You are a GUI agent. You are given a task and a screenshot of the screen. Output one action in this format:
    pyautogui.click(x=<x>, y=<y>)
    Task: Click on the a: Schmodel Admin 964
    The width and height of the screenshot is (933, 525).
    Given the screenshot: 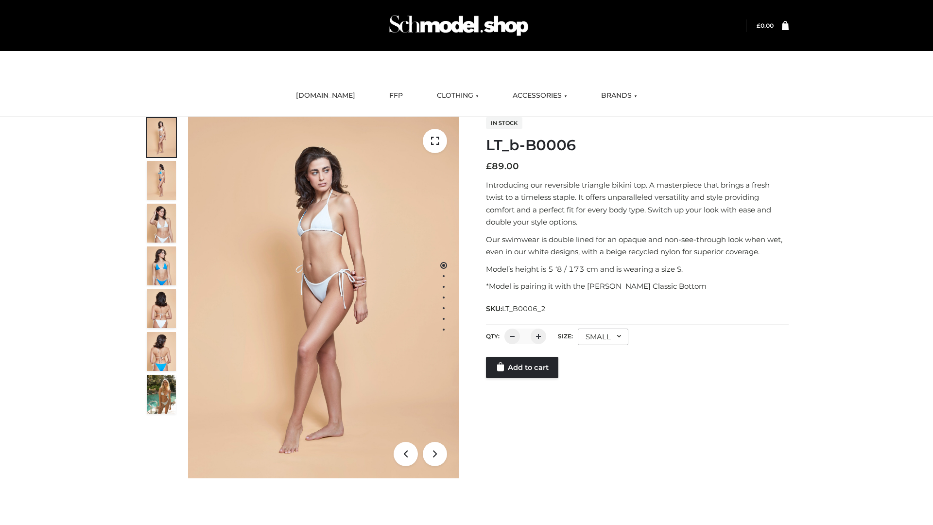 What is the action you would take?
    pyautogui.click(x=459, y=25)
    